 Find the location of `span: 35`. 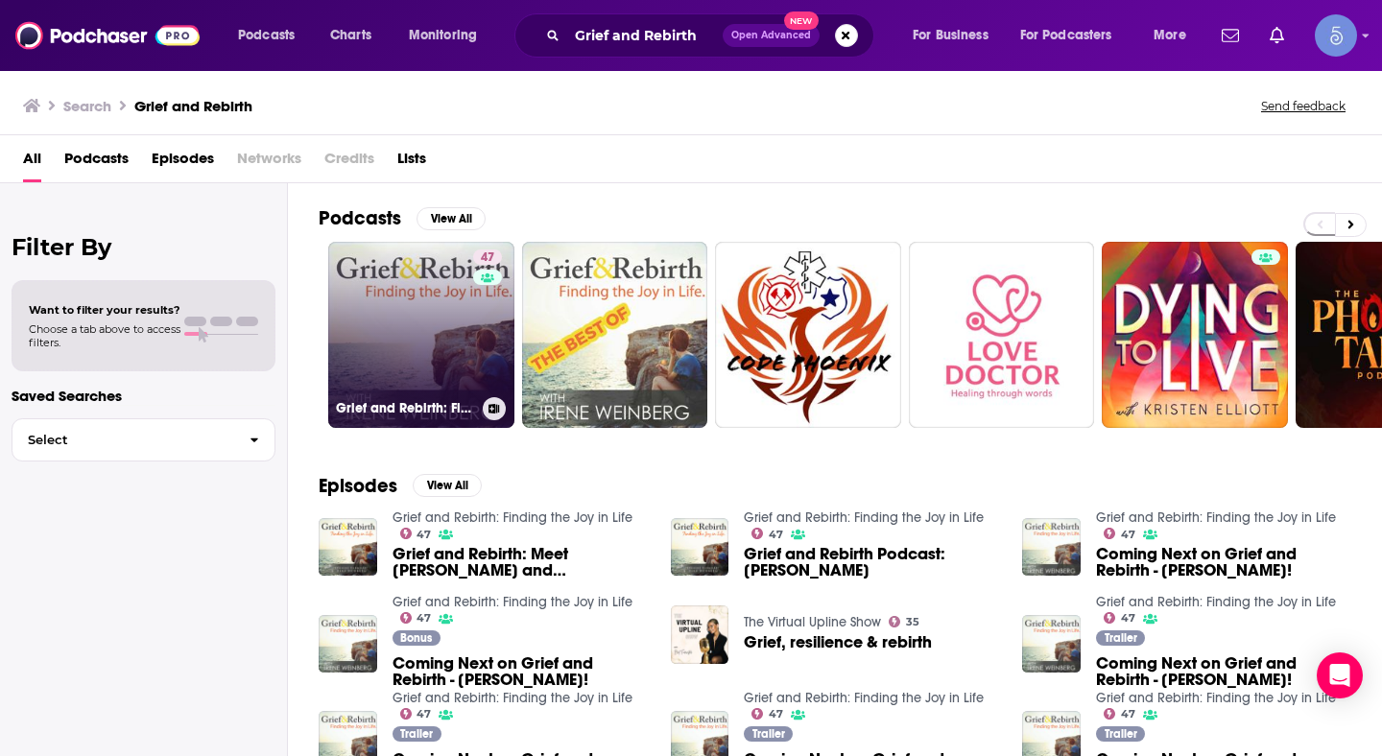

span: 35 is located at coordinates (913, 622).